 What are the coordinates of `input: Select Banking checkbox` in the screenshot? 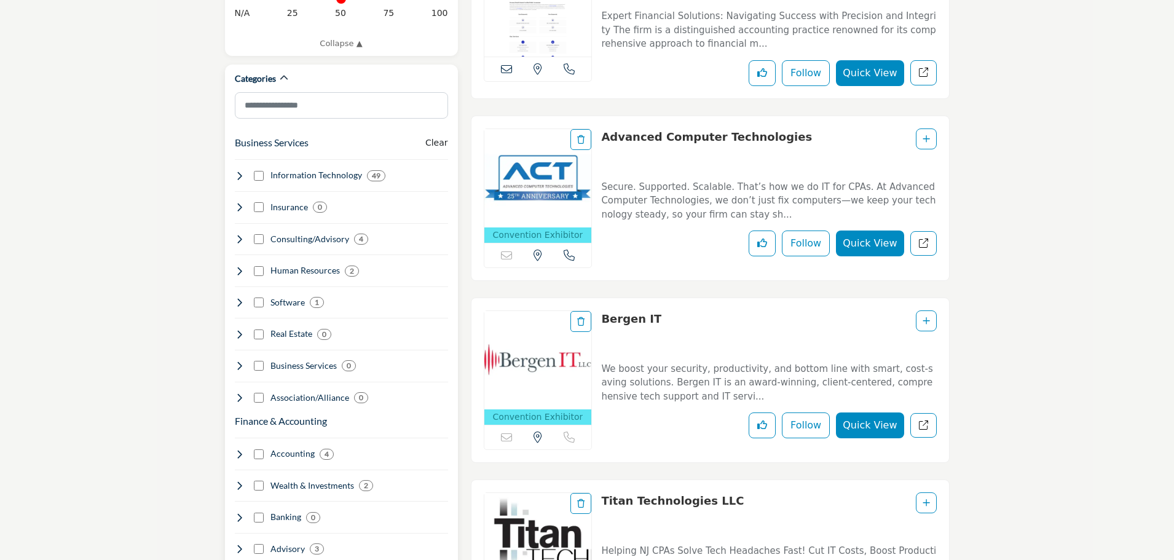 It's located at (259, 518).